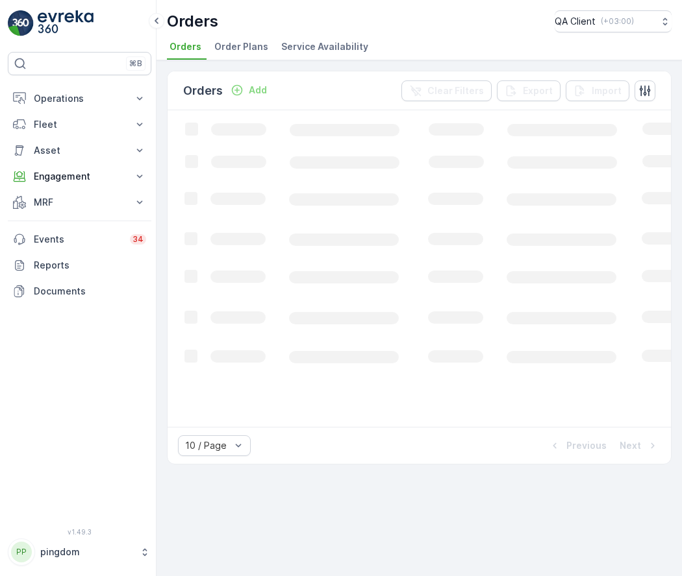 The width and height of the screenshot is (682, 576). Describe the element at coordinates (79, 203) in the screenshot. I see `button: MRF` at that location.